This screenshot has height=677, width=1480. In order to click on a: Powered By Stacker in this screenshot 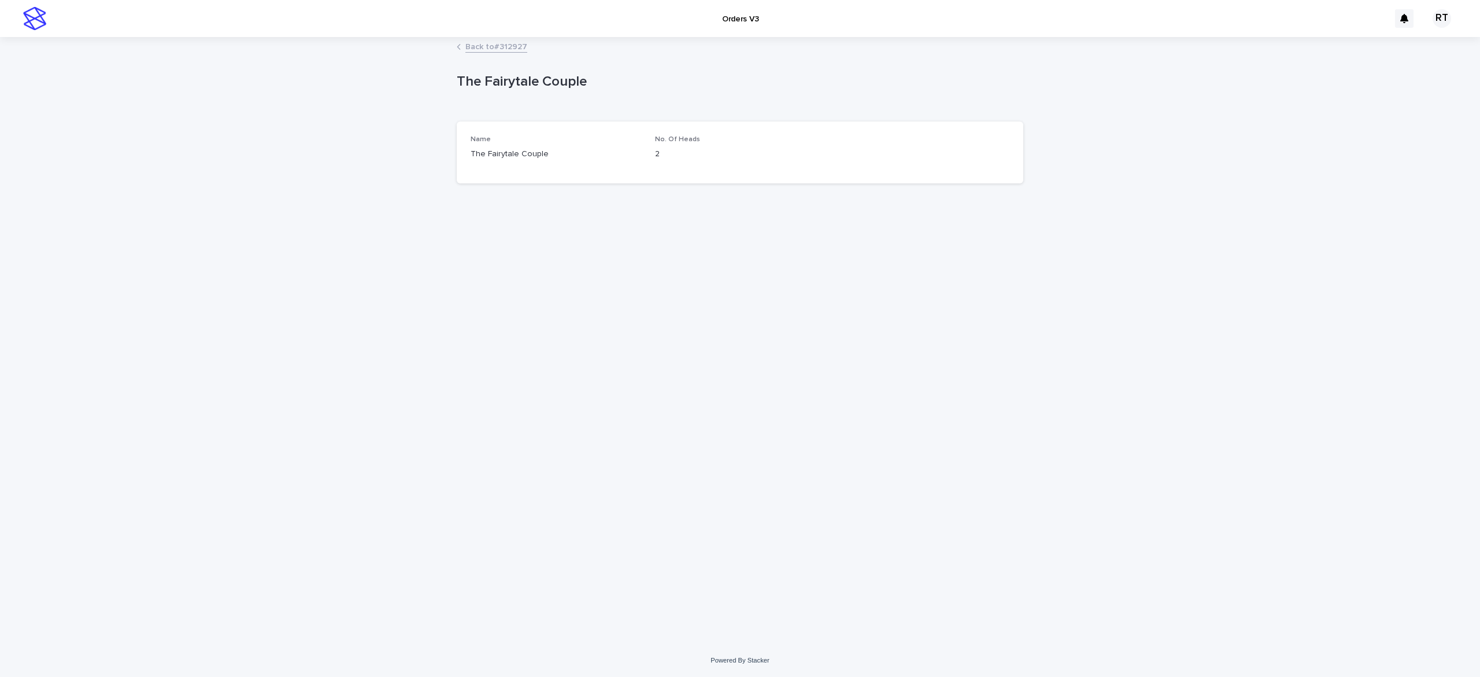, I will do `click(740, 660)`.